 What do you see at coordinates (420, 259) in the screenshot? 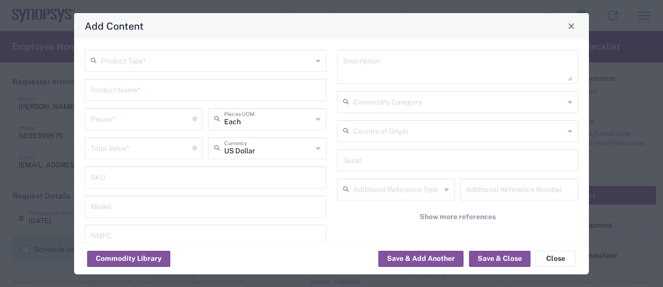
I see `button: Save & Add Another` at bounding box center [420, 259].